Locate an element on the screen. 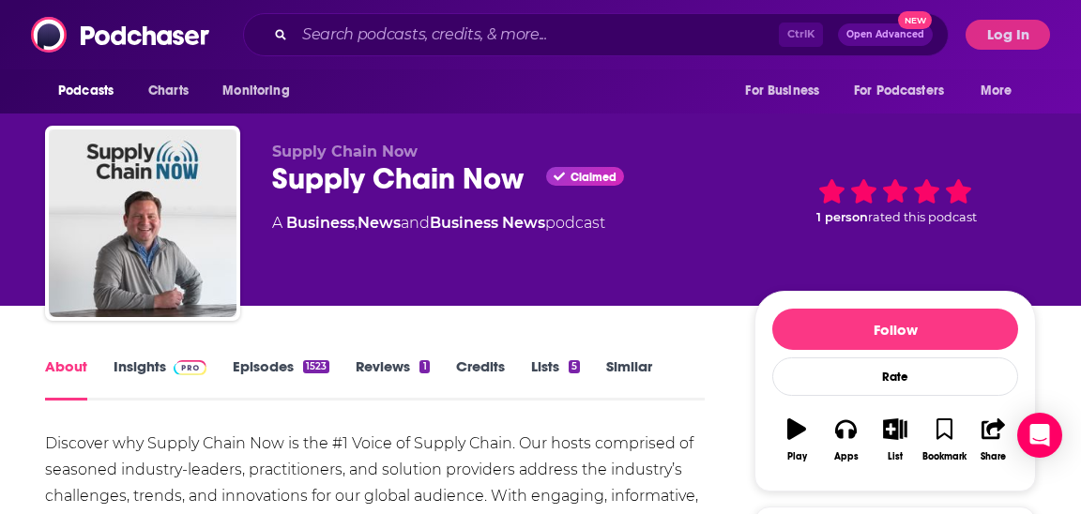 The height and width of the screenshot is (514, 1081). input: Search podcasts, credits, & more... is located at coordinates (537, 35).